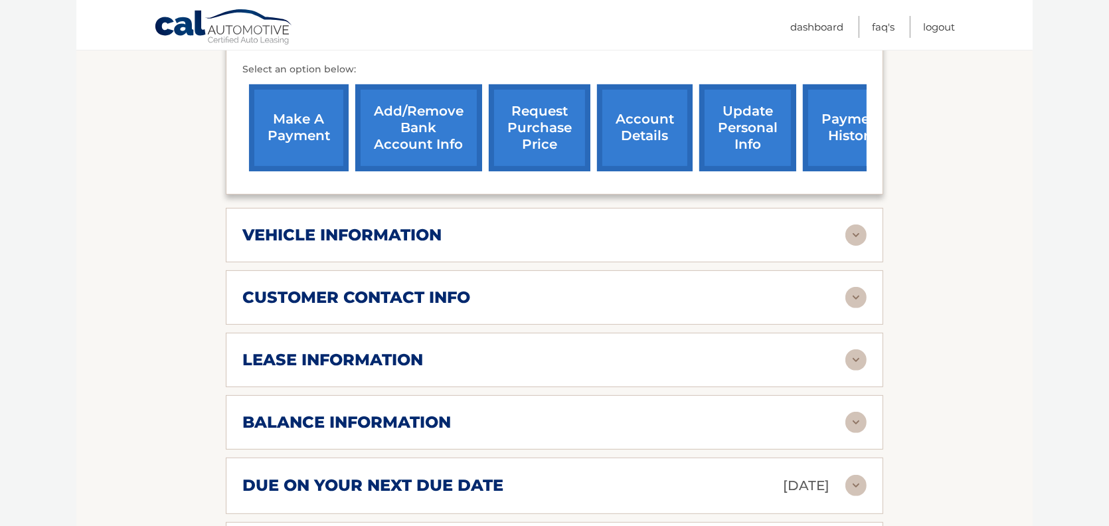  What do you see at coordinates (555, 70) in the screenshot?
I see `p: Select an option below:` at bounding box center [555, 70].